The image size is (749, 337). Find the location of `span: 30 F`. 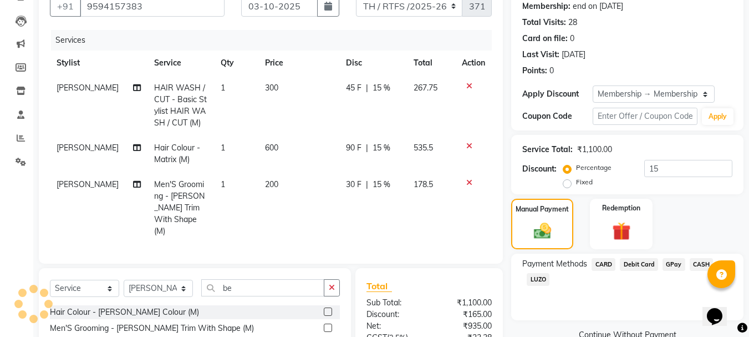

span: 30 F is located at coordinates (354, 184).